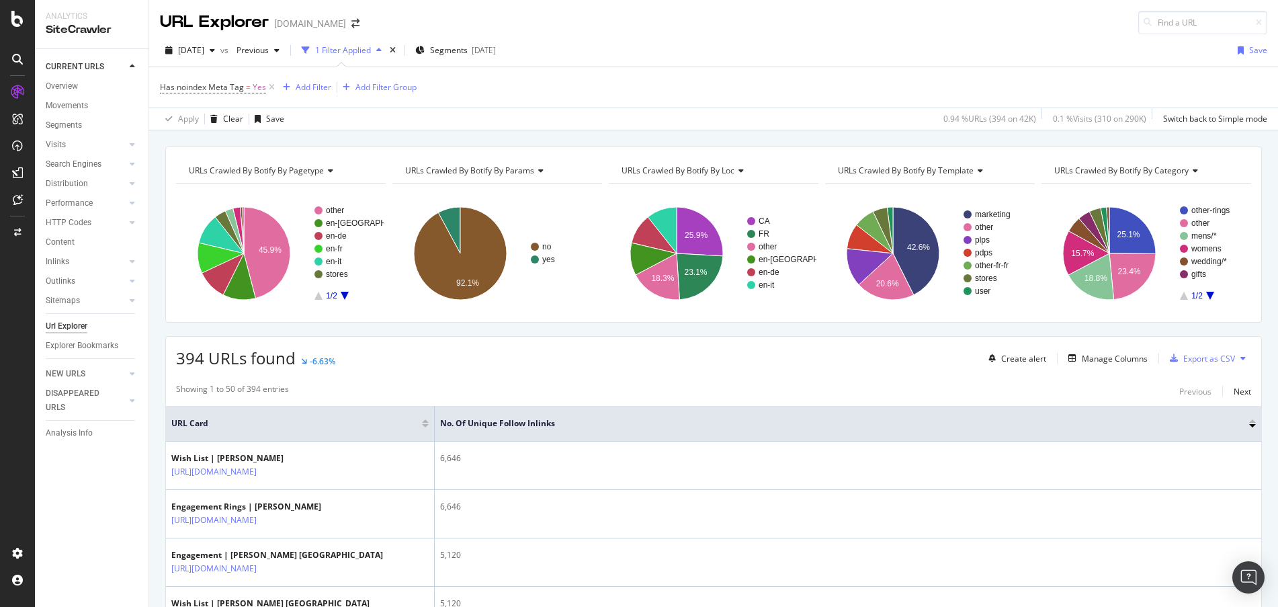  Describe the element at coordinates (918, 247) in the screenshot. I see `text: 42.6%` at that location.